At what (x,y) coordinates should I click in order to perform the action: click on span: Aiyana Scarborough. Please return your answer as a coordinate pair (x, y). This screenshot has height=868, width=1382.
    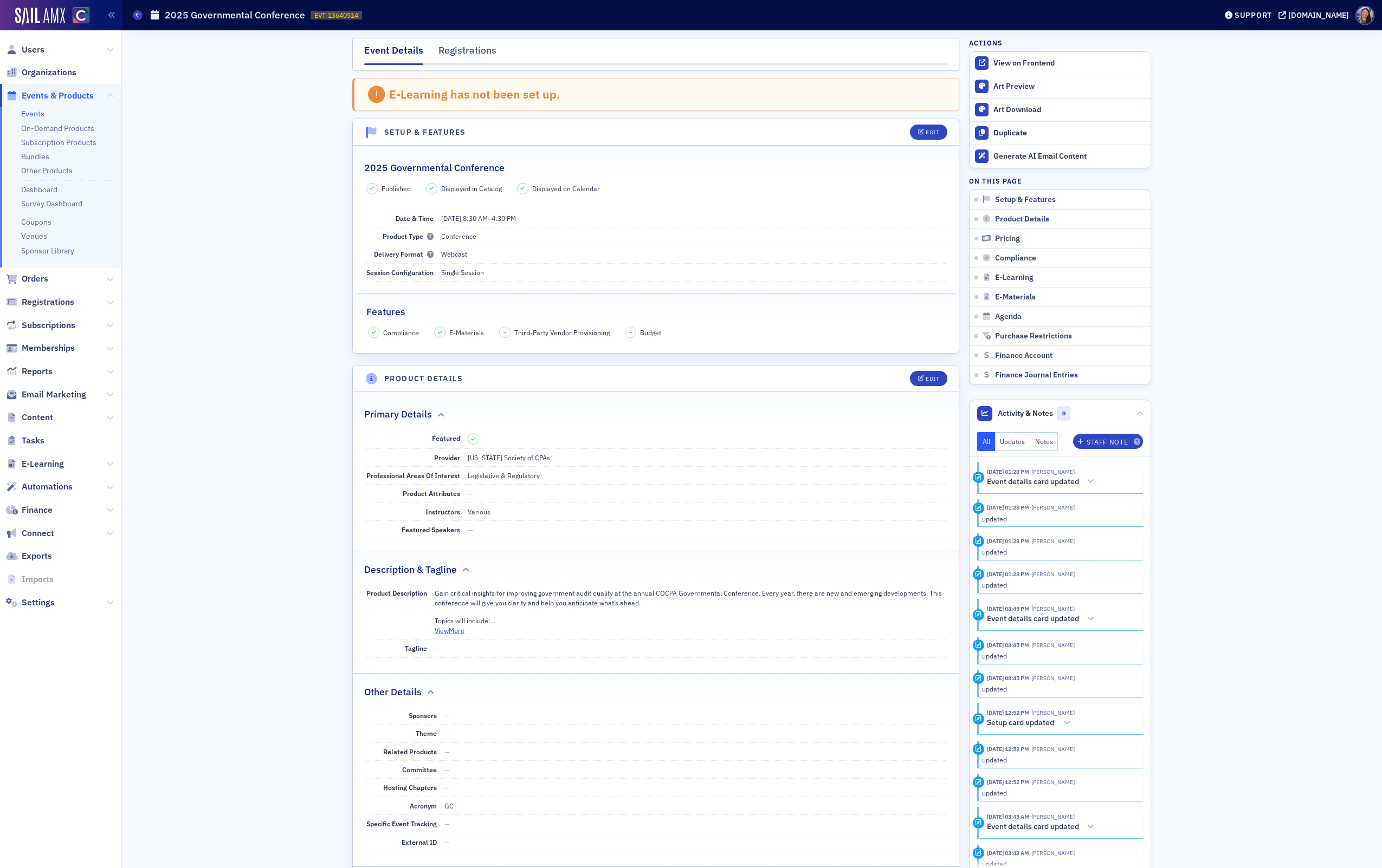
    Looking at the image, I should click on (1052, 817).